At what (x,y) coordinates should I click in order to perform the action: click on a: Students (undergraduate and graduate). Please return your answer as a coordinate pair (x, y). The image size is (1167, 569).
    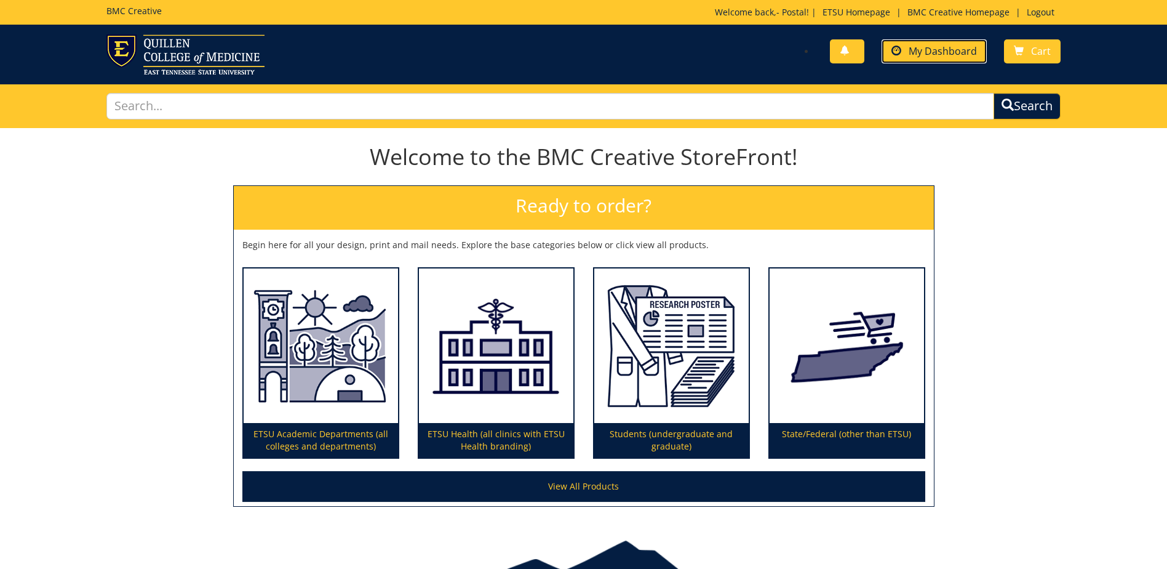
    Looking at the image, I should click on (671, 363).